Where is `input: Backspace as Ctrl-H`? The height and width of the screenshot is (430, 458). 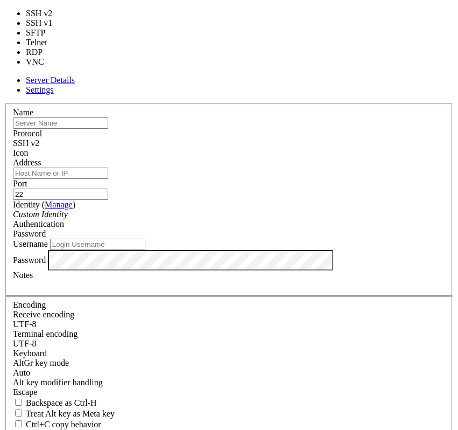 input: Backspace as Ctrl-H is located at coordinates (18, 402).